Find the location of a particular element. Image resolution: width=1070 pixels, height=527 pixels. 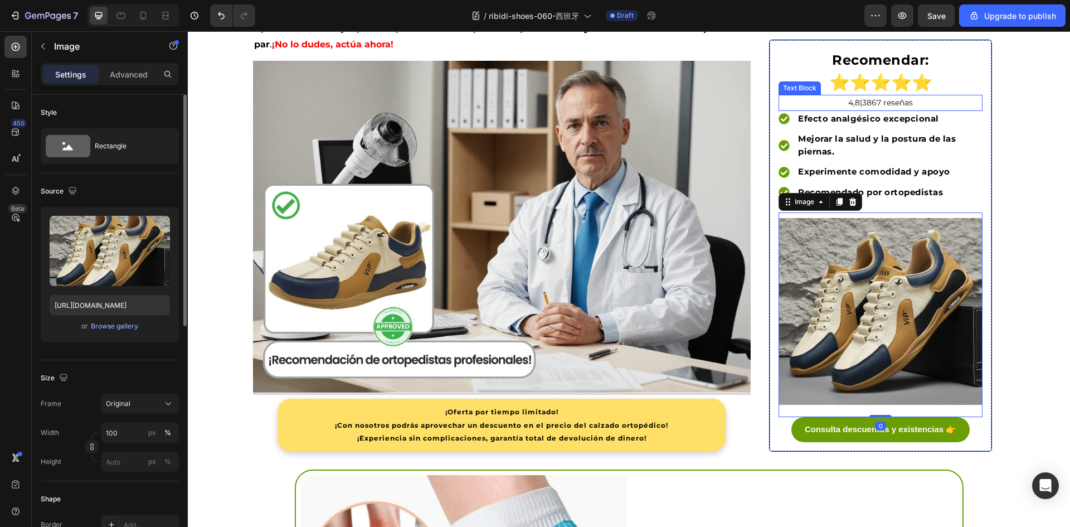

div: Open Intercom Messenger is located at coordinates (1046, 486).